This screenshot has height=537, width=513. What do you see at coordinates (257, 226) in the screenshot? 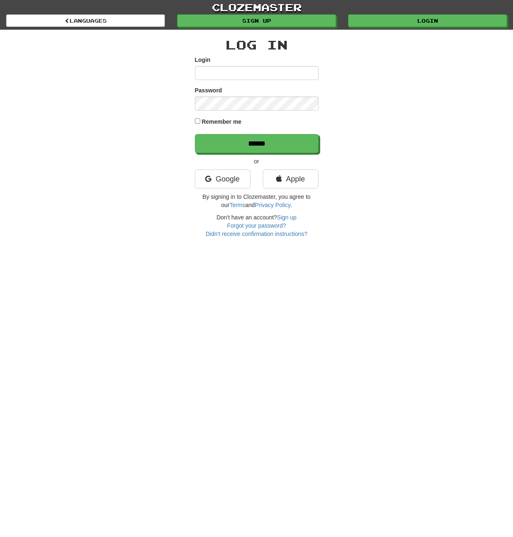
I see `div: Don't have an account?` at bounding box center [257, 226].